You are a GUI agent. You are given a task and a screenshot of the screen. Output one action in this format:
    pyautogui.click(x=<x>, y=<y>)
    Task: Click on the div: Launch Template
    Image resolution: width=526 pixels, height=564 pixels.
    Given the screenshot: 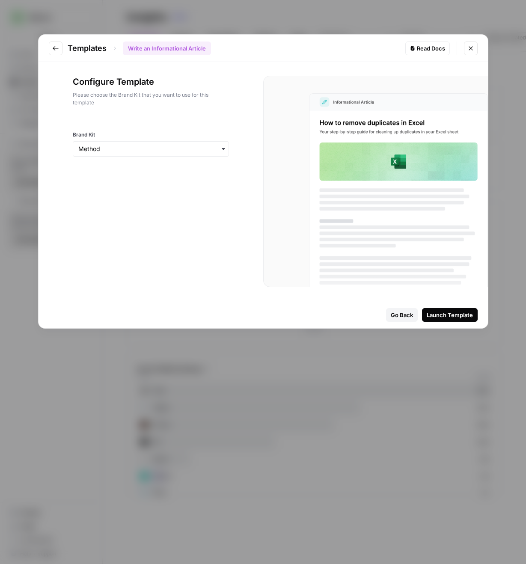 What is the action you would take?
    pyautogui.click(x=450, y=315)
    